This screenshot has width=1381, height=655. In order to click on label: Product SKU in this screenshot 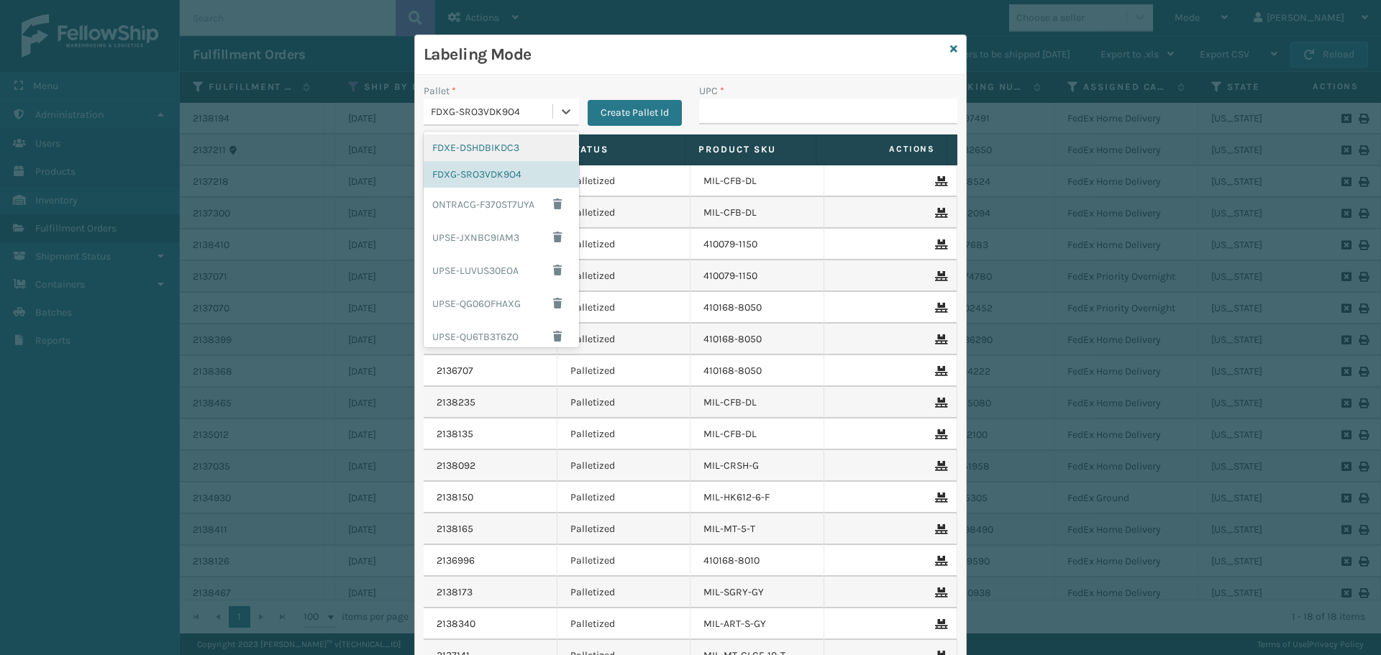, I will do `click(750, 150)`.